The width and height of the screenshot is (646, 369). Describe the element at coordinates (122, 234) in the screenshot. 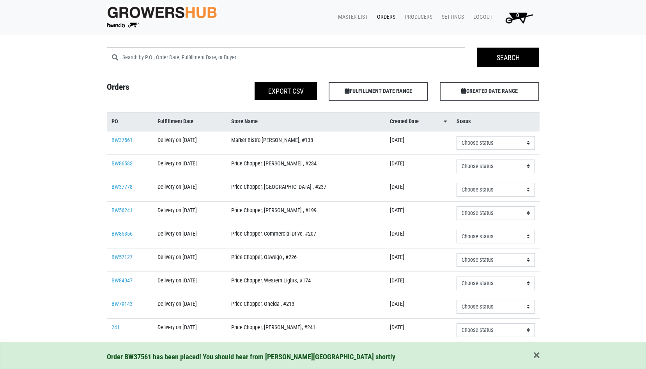

I see `a: BW85356` at that location.